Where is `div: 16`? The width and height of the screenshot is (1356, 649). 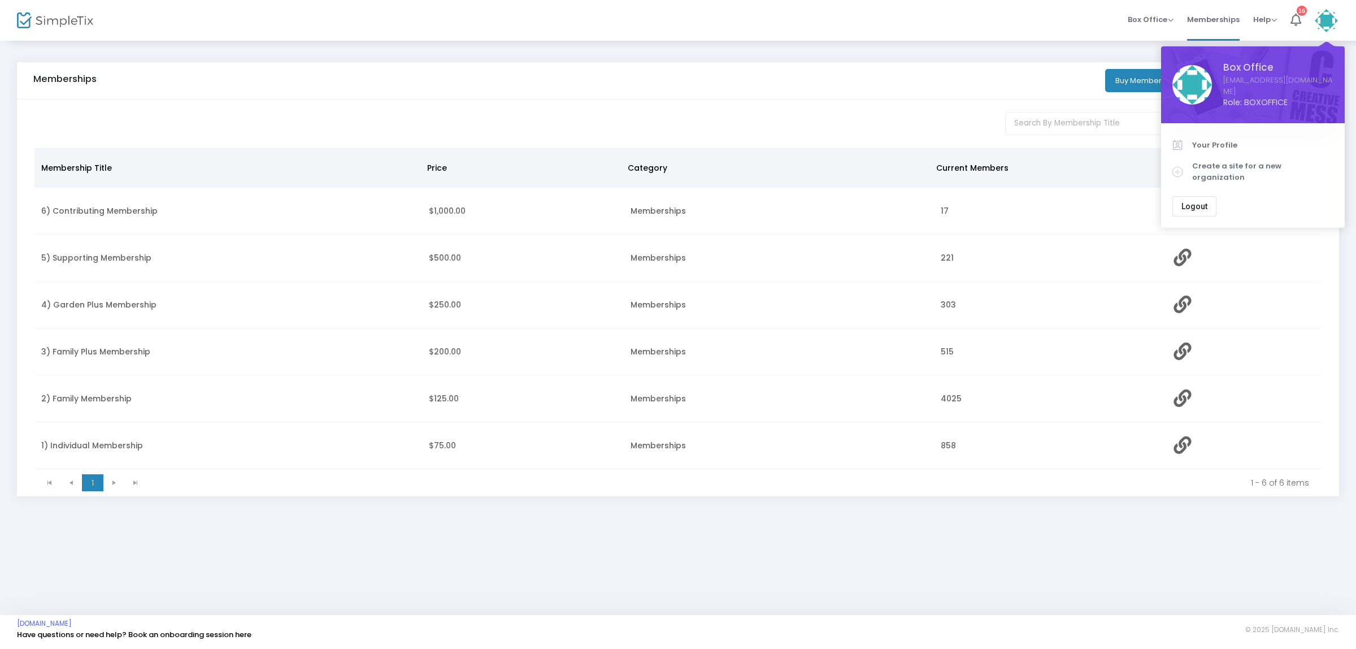
div: 16 is located at coordinates (1302, 11).